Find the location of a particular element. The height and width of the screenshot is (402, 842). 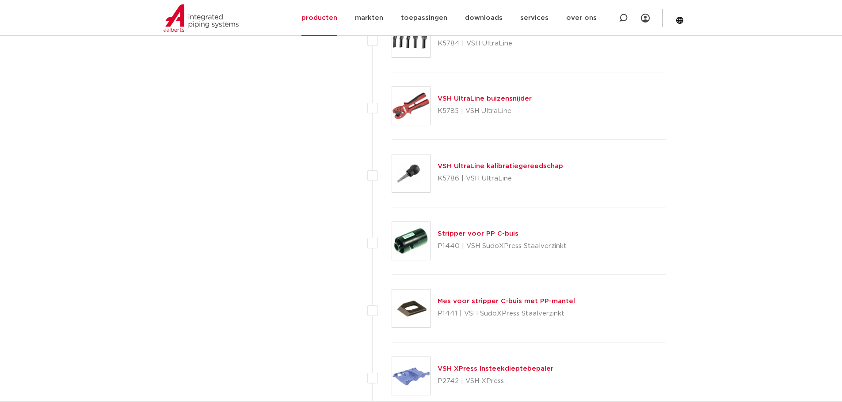

img: Thumbnail for Mes voor stripper C-buis met PP-mantel is located at coordinates (411, 309).